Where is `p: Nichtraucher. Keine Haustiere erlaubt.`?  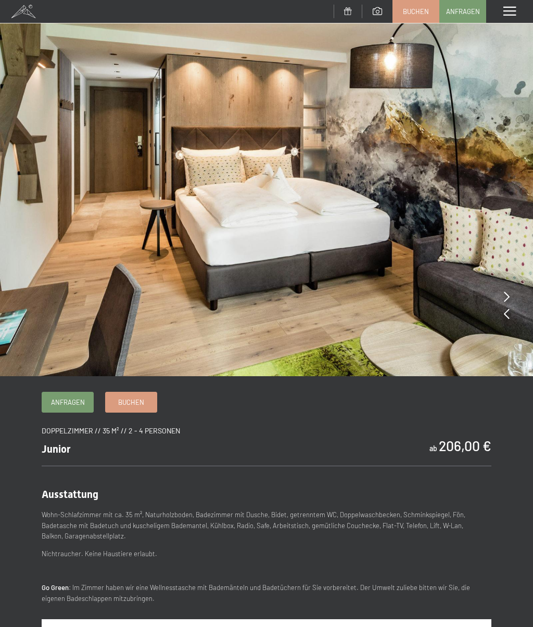
p: Nichtraucher. Keine Haustiere erlaubt. is located at coordinates (266, 553).